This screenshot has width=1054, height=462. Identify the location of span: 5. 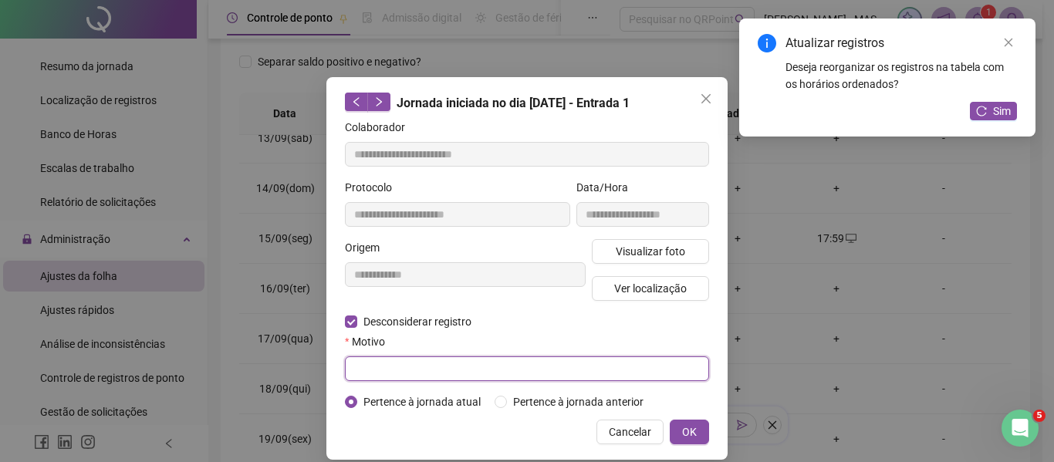
(1039, 416).